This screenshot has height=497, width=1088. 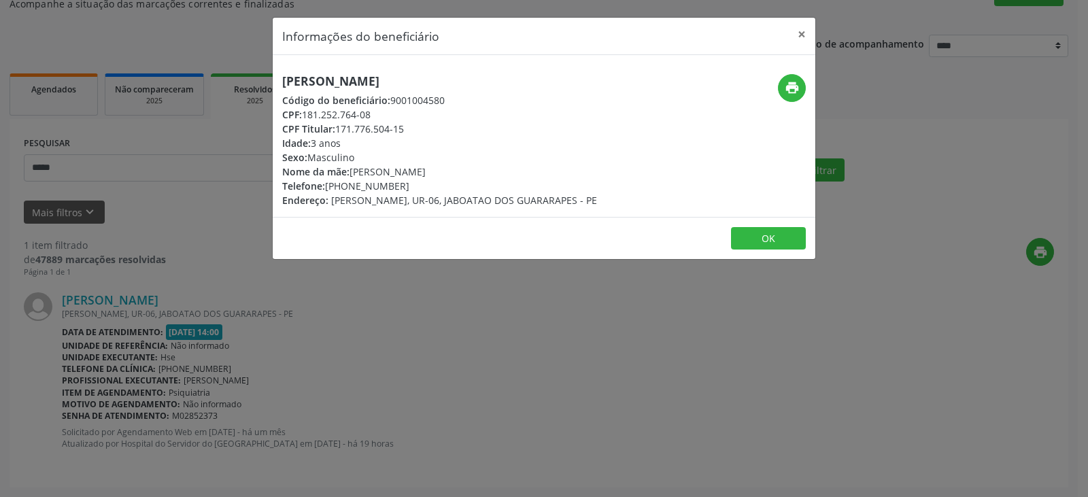 I want to click on span: CPF Titular:, so click(x=309, y=129).